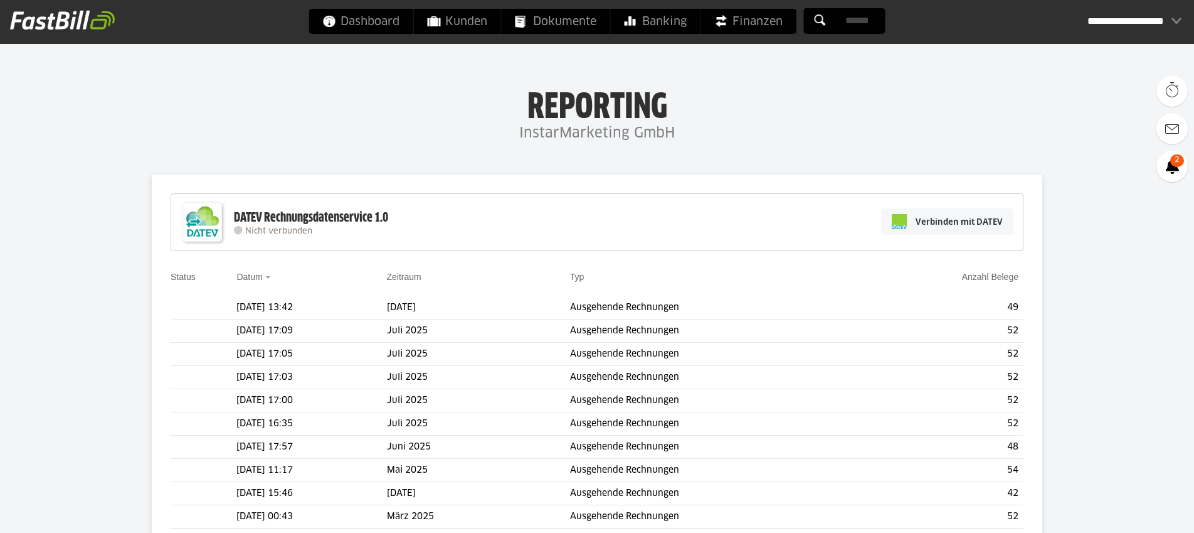 The height and width of the screenshot is (533, 1194). I want to click on a: Dokumente, so click(556, 21).